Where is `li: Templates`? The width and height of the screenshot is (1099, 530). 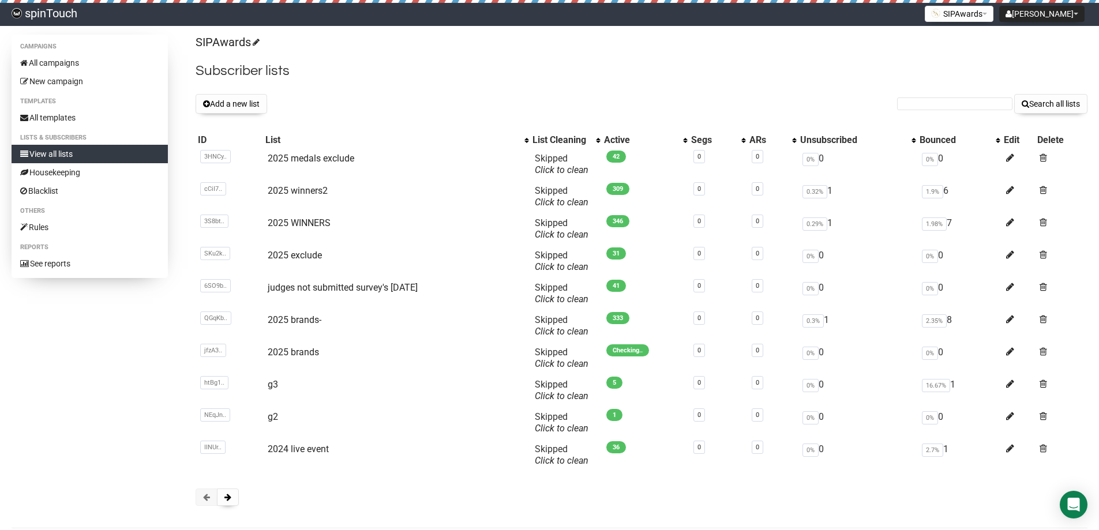 li: Templates is located at coordinates (89, 102).